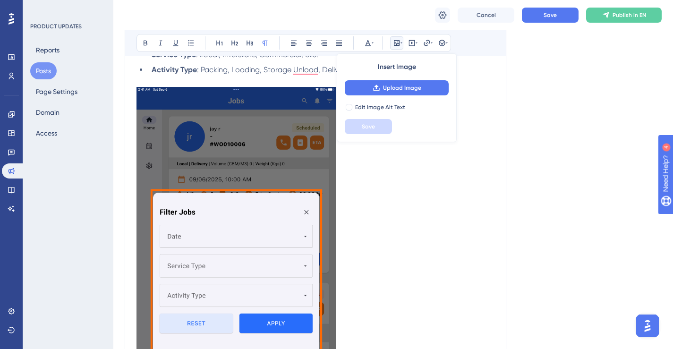 Image resolution: width=673 pixels, height=349 pixels. I want to click on button: Publish in EN, so click(624, 15).